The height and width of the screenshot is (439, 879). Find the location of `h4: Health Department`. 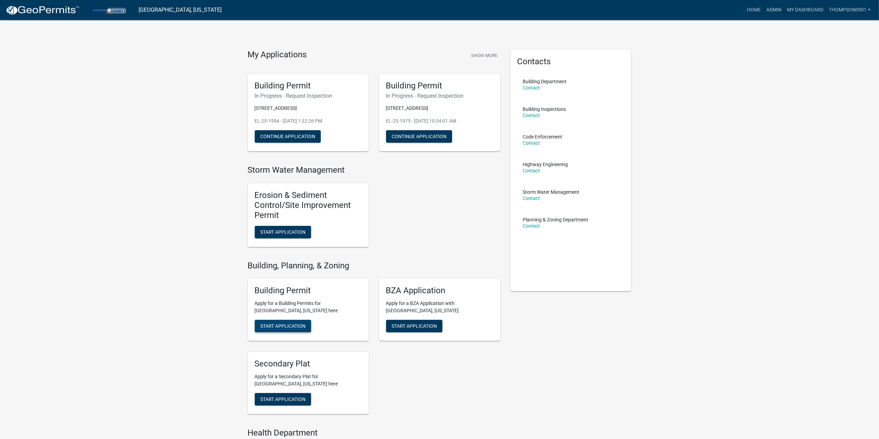

h4: Health Department is located at coordinates (374, 433).